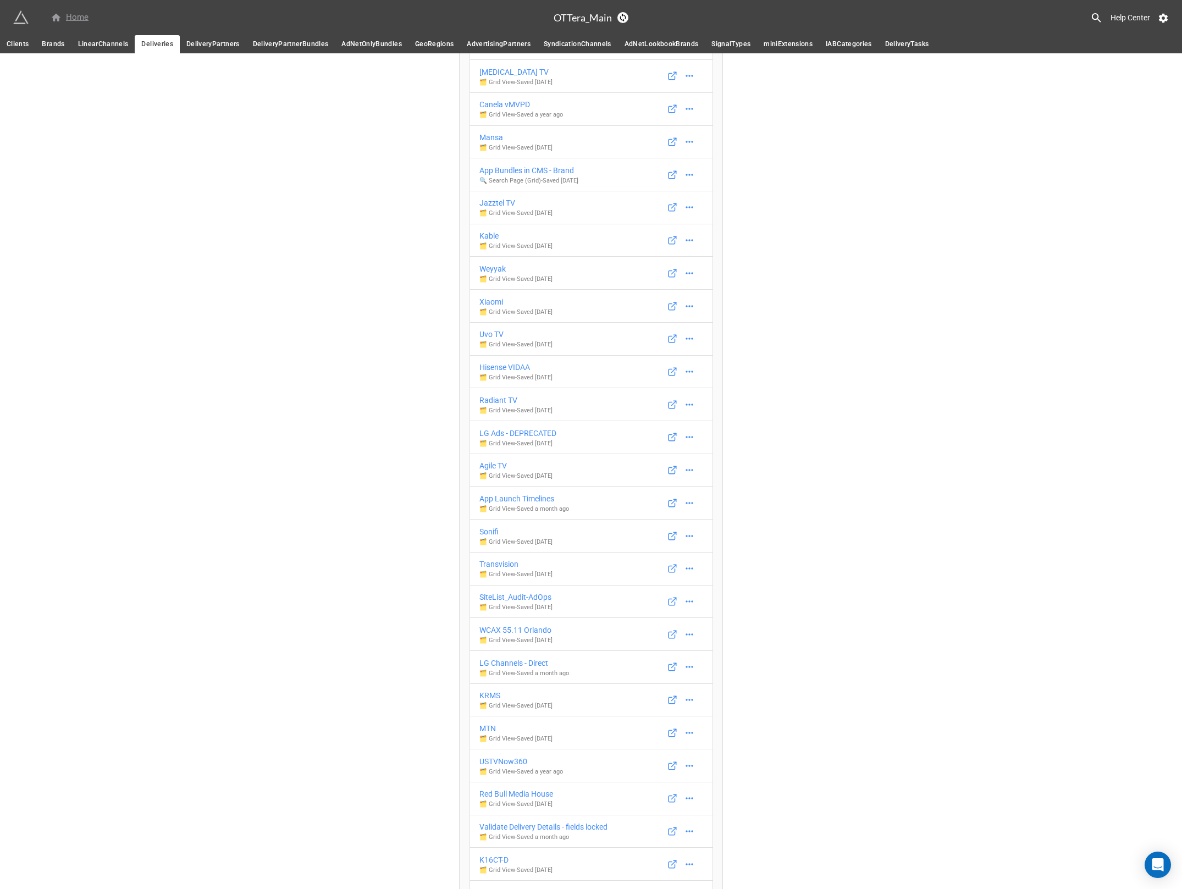 This screenshot has height=889, width=1182. What do you see at coordinates (516, 597) in the screenshot?
I see `div: SiteList_Audit-AdOps` at bounding box center [516, 597].